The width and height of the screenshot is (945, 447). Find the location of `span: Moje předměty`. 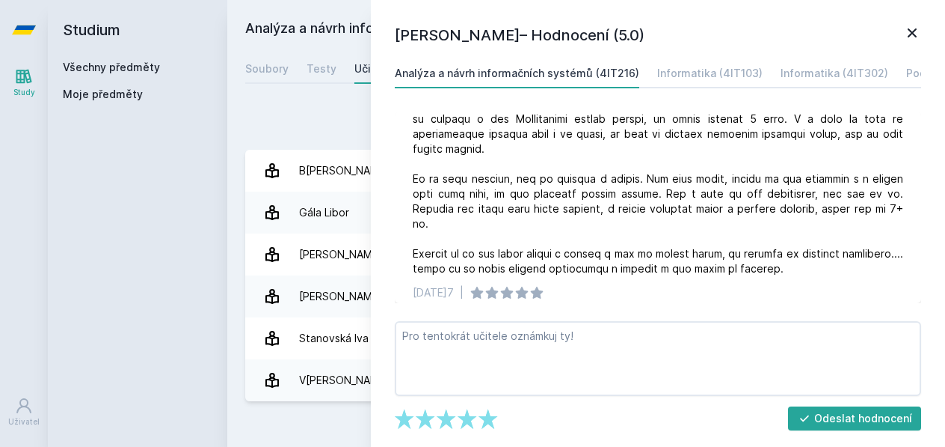

span: Moje předměty is located at coordinates (102, 94).